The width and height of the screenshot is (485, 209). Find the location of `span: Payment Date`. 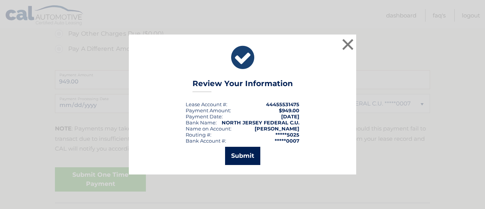

span: Payment Date is located at coordinates (204, 116).